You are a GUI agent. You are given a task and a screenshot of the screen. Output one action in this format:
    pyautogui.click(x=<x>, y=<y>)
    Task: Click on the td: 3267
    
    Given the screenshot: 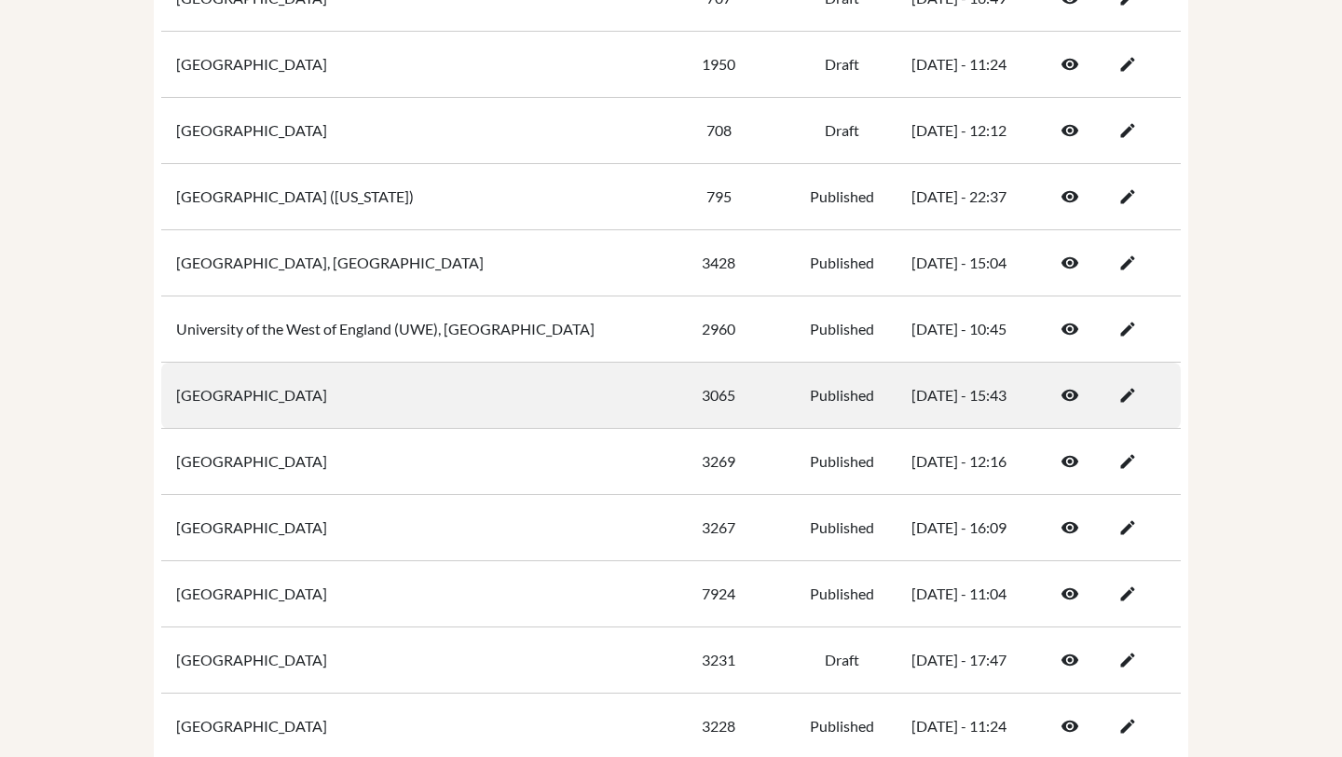 What is the action you would take?
    pyautogui.click(x=718, y=527)
    